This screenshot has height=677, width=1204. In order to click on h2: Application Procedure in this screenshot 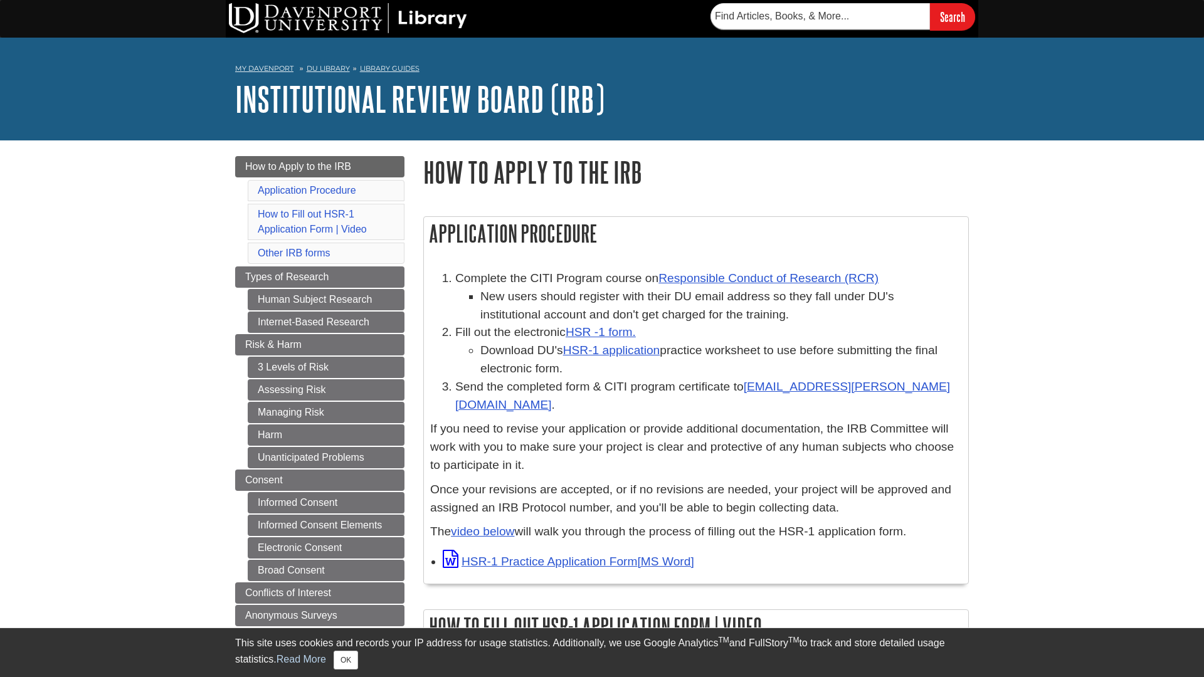, I will do `click(696, 233)`.